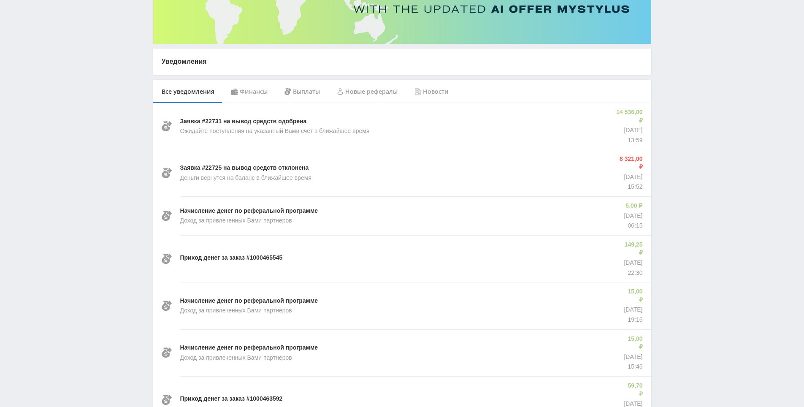 This screenshot has width=804, height=407. What do you see at coordinates (275, 131) in the screenshot?
I see `p: Ожидайте поступления на указанный Вами счет в ближайшее время` at bounding box center [275, 131].